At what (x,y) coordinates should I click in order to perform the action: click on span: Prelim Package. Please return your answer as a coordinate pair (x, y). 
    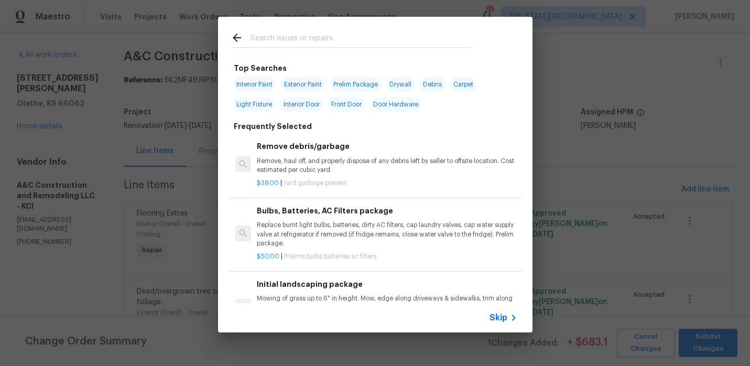
    Looking at the image, I should click on (355, 84).